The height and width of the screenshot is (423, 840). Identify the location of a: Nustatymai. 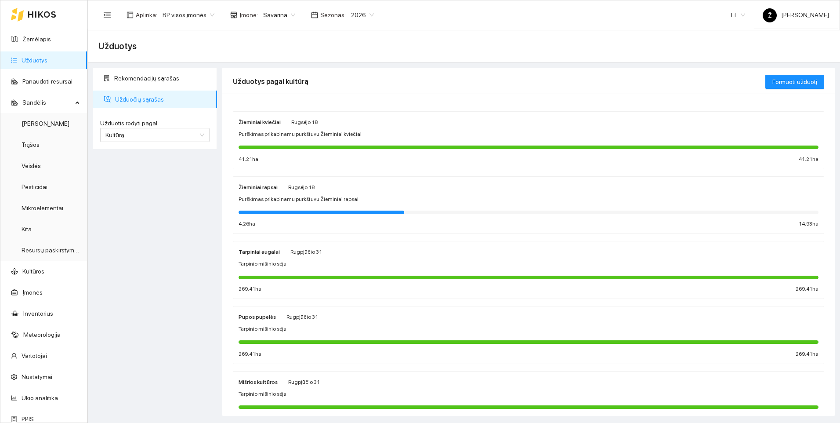
(37, 376).